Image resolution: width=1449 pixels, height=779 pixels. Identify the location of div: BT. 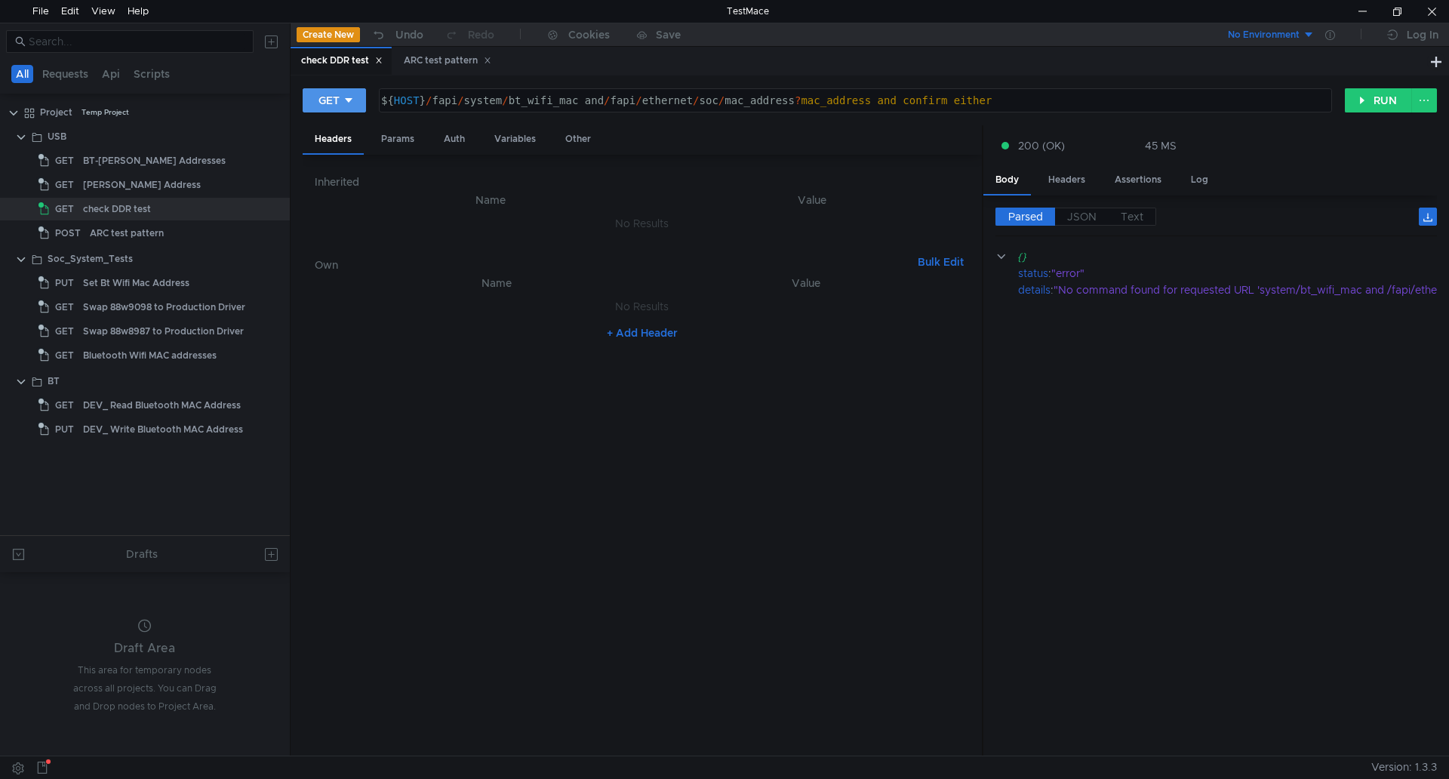
(54, 381).